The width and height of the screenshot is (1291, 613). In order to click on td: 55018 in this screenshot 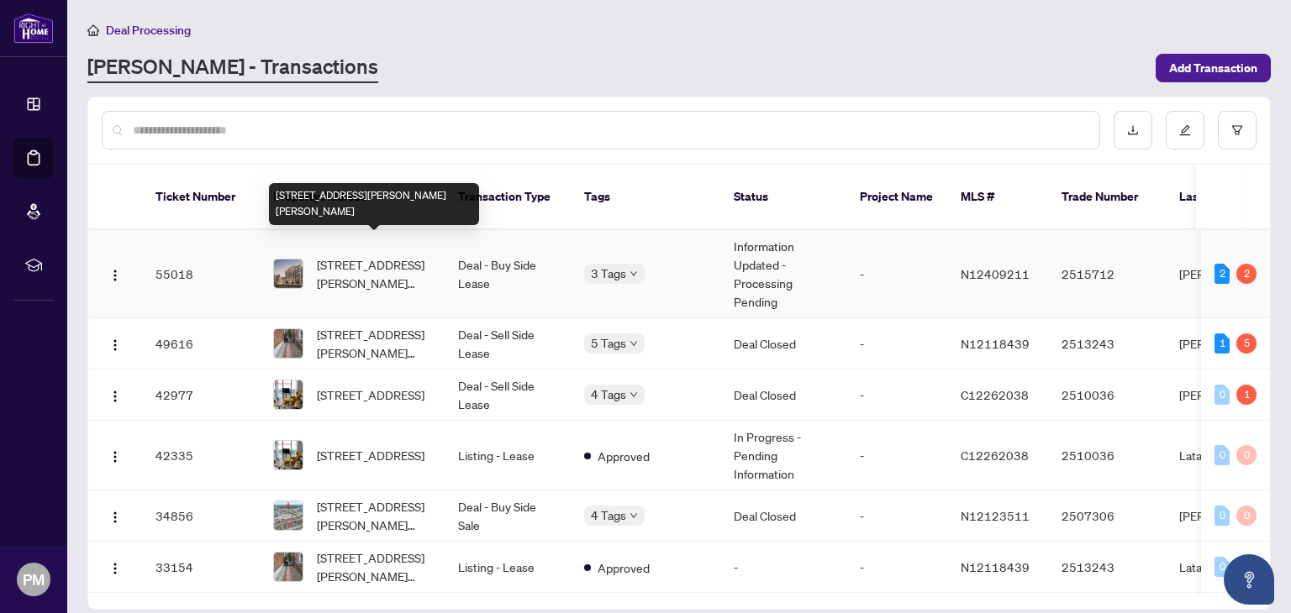, I will do `click(201, 274)`.